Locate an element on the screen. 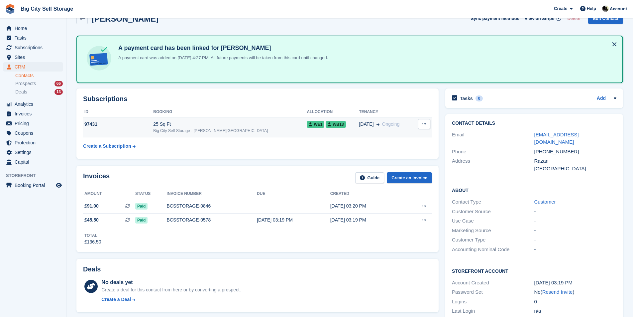 The height and width of the screenshot is (317, 633). span: Prospects is located at coordinates (26, 83).